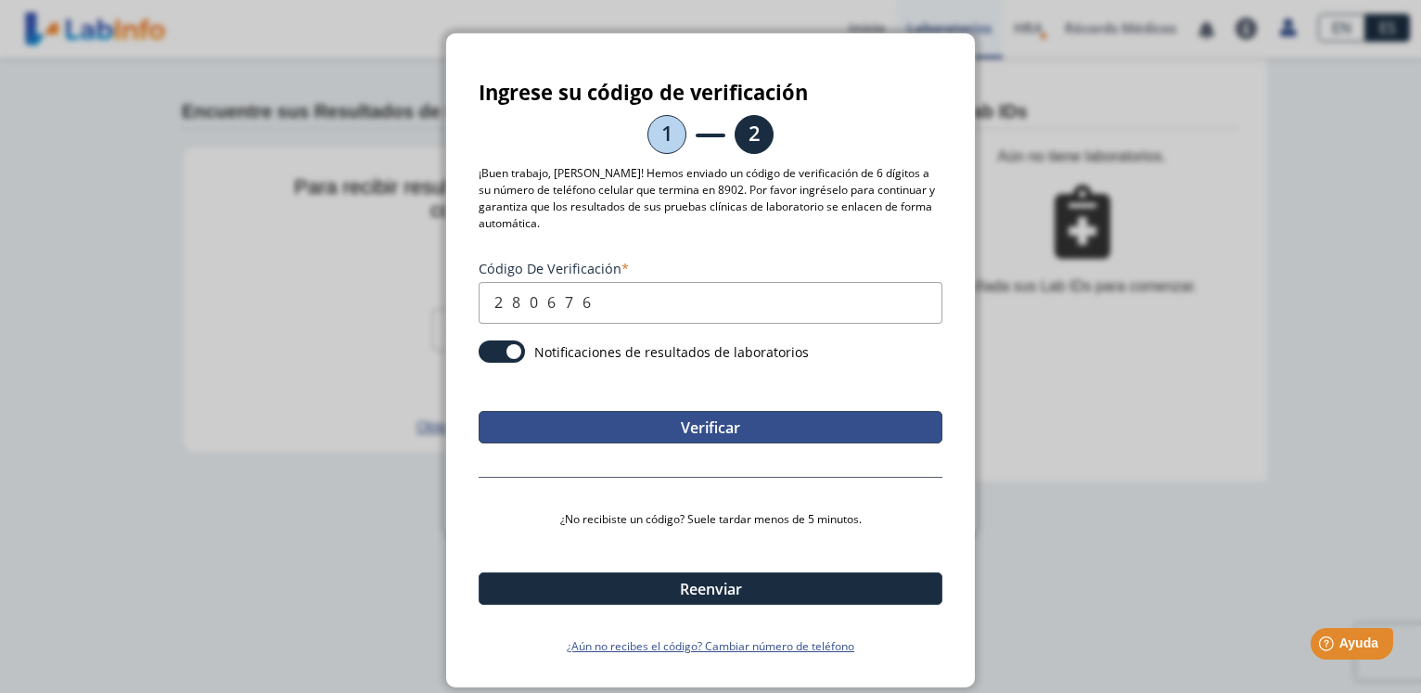 The width and height of the screenshot is (1421, 693). Describe the element at coordinates (711, 647) in the screenshot. I see `a: ¿Aún no recibes el código? Cambiar número de teléfono` at that location.